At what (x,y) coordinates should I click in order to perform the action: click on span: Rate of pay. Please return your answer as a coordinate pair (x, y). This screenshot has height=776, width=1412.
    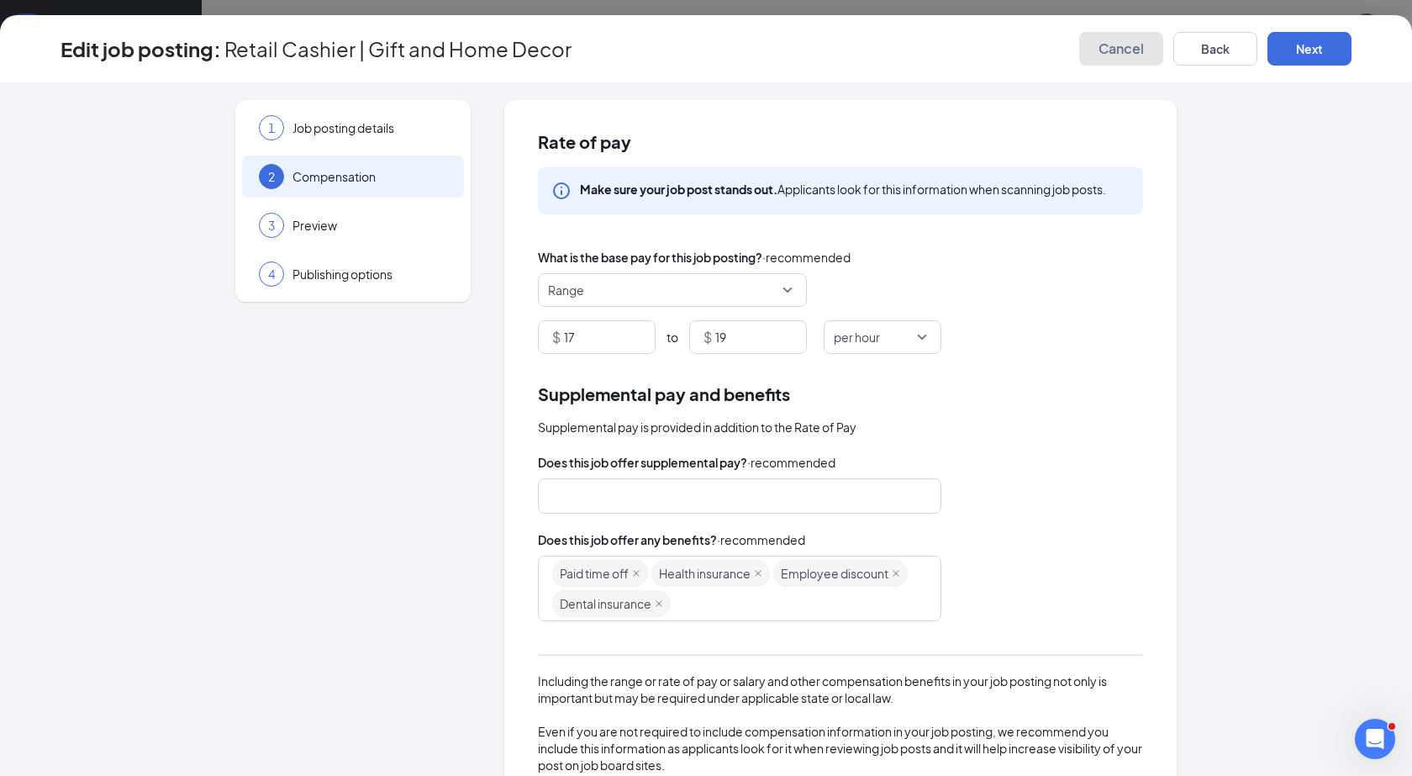
    Looking at the image, I should click on (840, 142).